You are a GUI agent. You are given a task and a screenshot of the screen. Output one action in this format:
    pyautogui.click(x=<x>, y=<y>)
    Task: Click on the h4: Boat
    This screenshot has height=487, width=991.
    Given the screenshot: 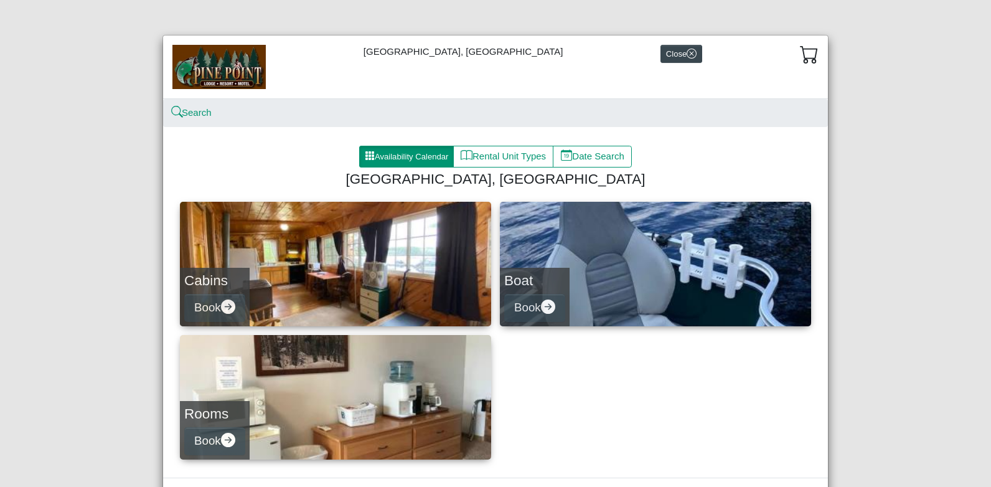 What is the action you would take?
    pyautogui.click(x=535, y=280)
    